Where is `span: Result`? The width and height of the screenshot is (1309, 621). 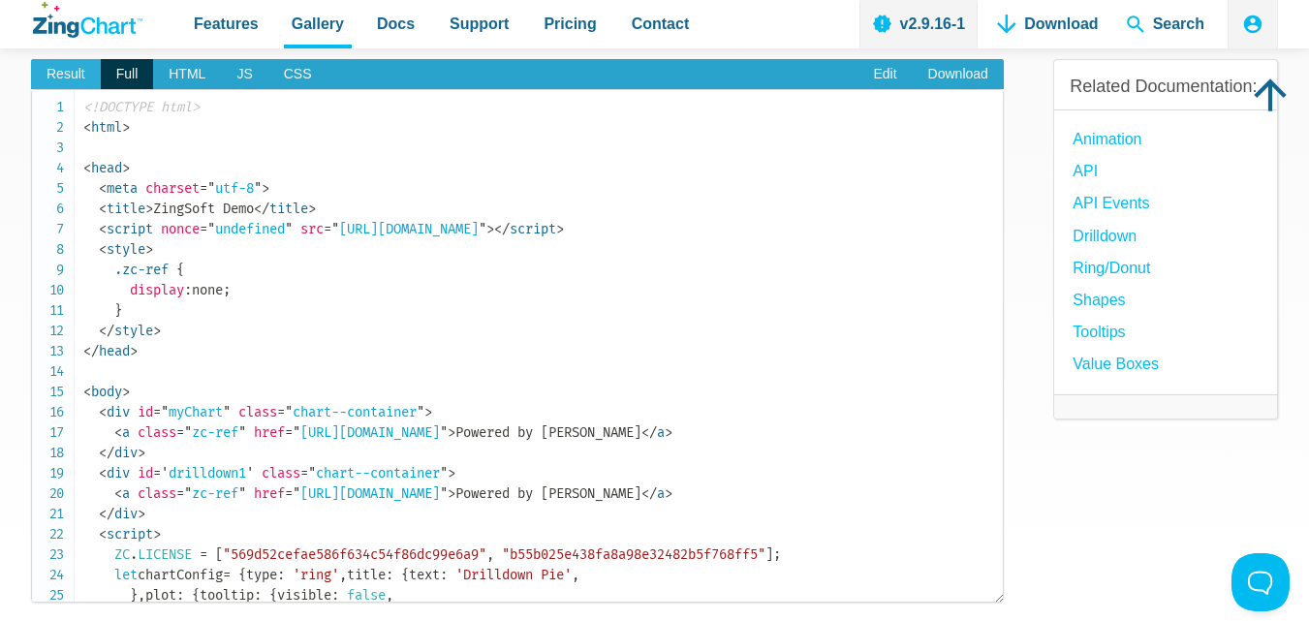
span: Result is located at coordinates (66, 75).